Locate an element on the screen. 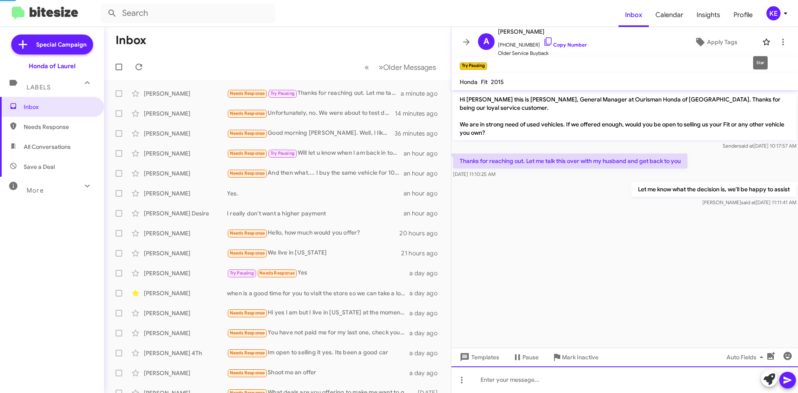  div: Shoot me an offer is located at coordinates (318, 372).